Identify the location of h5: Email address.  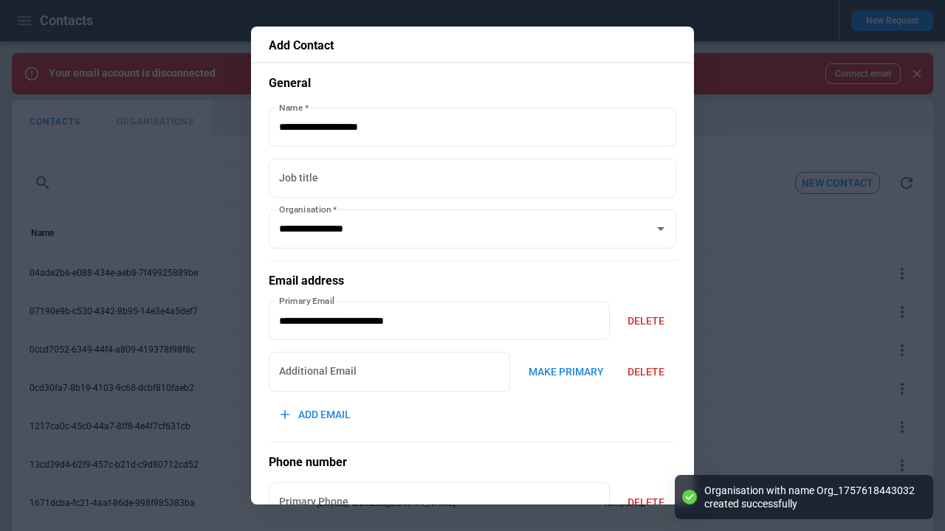
(472, 281).